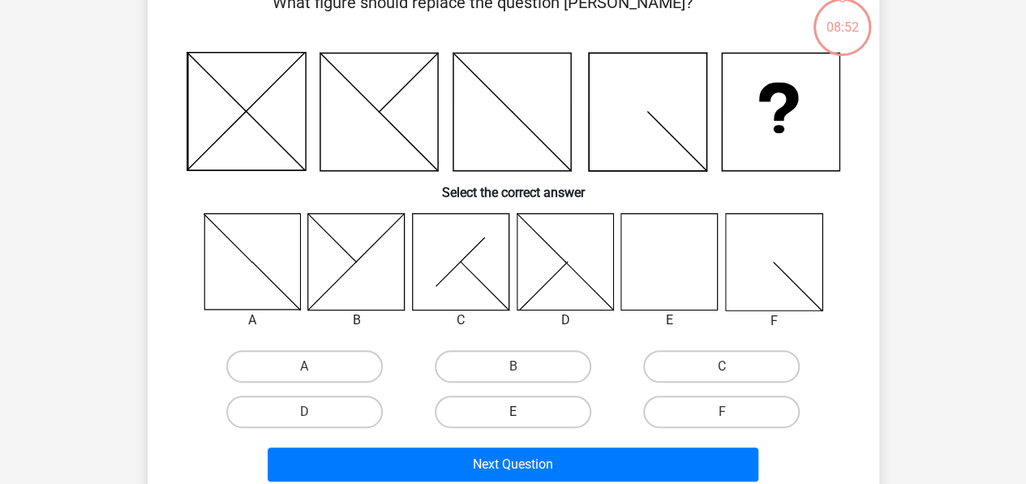 The image size is (1026, 484). I want to click on div: B, so click(356, 321).